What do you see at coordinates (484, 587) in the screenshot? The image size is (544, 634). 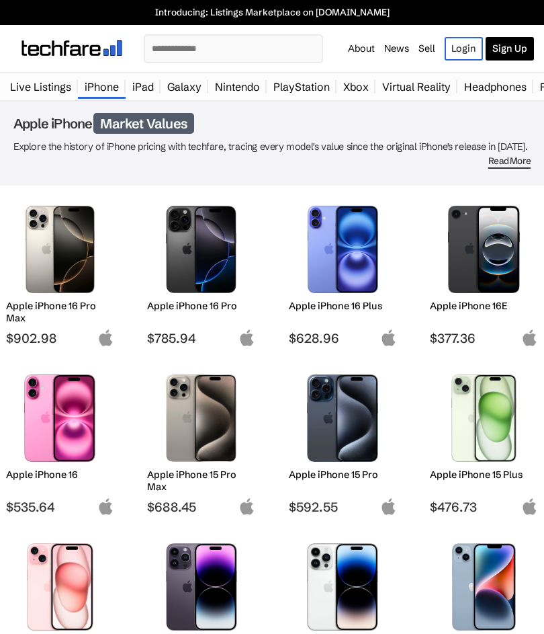 I see `img: iPhone 14 Plus` at bounding box center [484, 587].